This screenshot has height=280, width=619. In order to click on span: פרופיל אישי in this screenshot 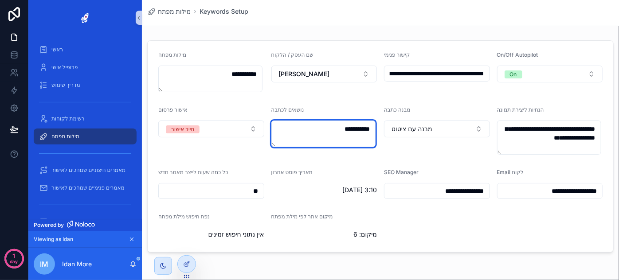, I will do `click(64, 67)`.